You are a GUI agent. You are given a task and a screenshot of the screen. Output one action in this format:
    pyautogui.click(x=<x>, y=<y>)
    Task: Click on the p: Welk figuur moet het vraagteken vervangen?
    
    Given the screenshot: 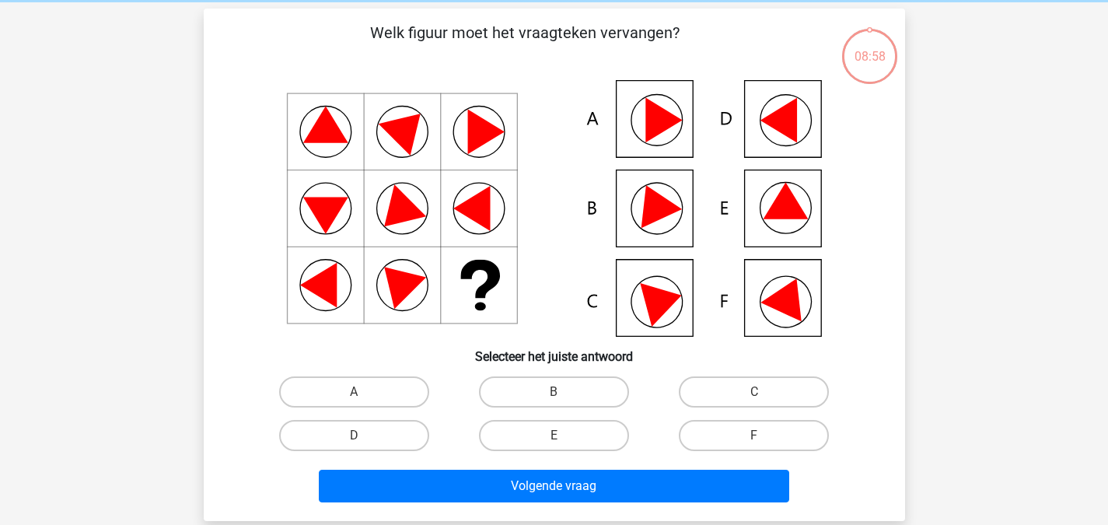 What is the action you would take?
    pyautogui.click(x=525, y=44)
    